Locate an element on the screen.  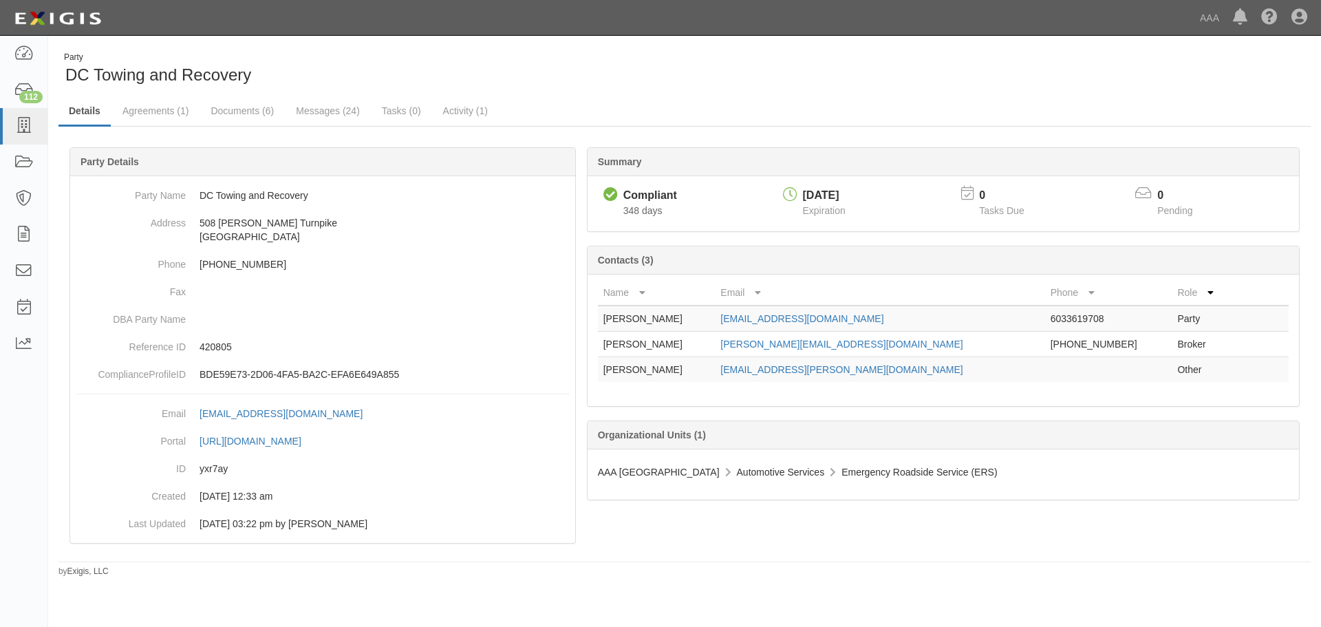
a: Agreements (1) is located at coordinates (155, 111).